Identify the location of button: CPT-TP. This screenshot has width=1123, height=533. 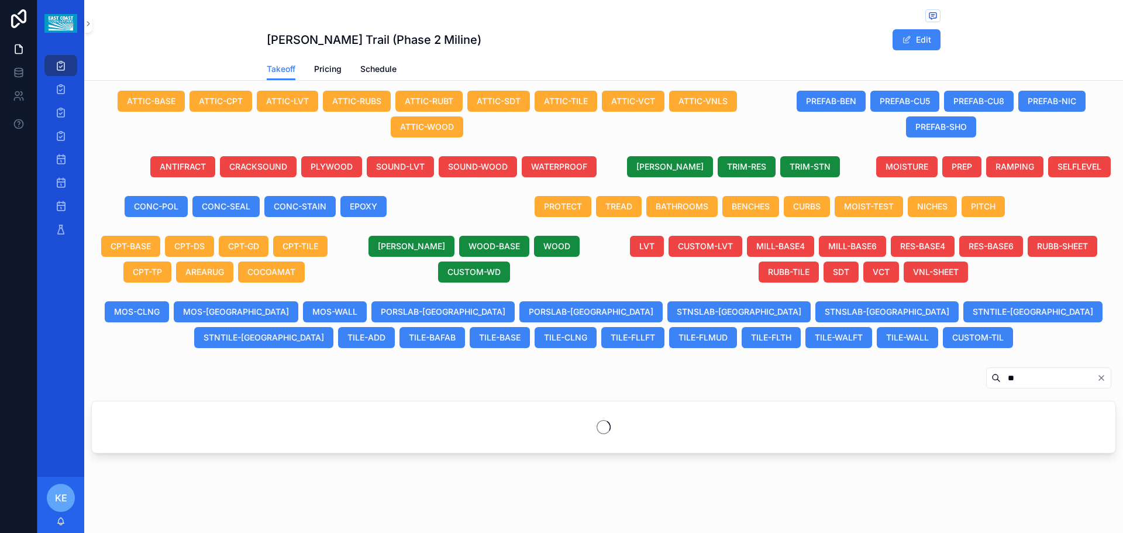
(147, 272).